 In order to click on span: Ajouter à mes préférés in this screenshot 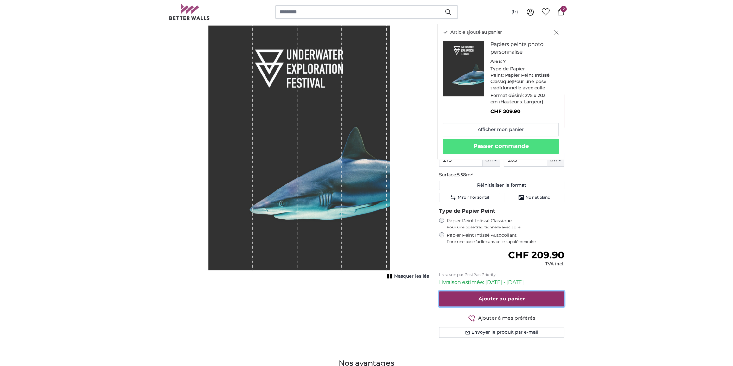, I will do `click(507, 318)`.